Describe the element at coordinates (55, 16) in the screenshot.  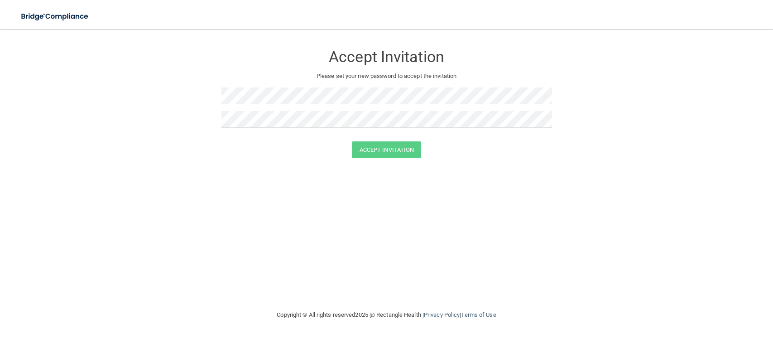
I see `img: bridge_compliance_login_screen.278c3ca4.svg` at that location.